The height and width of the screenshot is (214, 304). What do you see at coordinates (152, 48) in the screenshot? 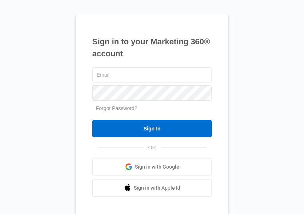
I see `h1: Sign in to your Marketing 360® account` at bounding box center [152, 48].